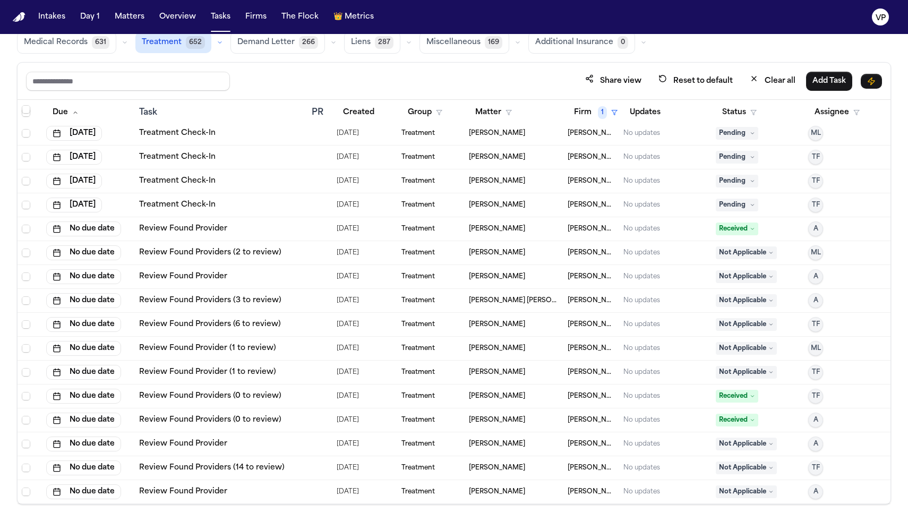  Describe the element at coordinates (354, 17) in the screenshot. I see `button: crownMetrics` at that location.